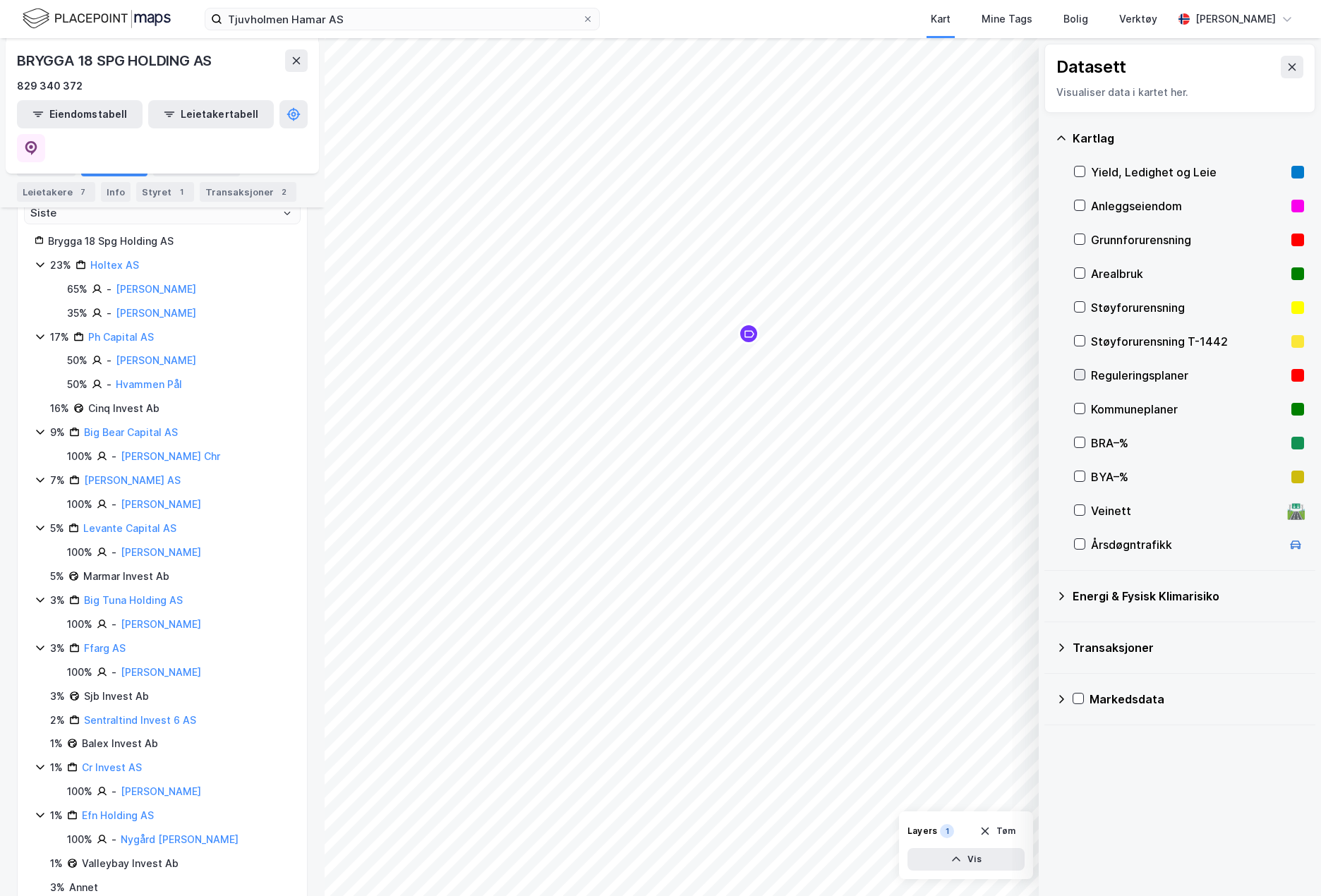 The width and height of the screenshot is (1321, 896). I want to click on div: Layers, so click(922, 832).